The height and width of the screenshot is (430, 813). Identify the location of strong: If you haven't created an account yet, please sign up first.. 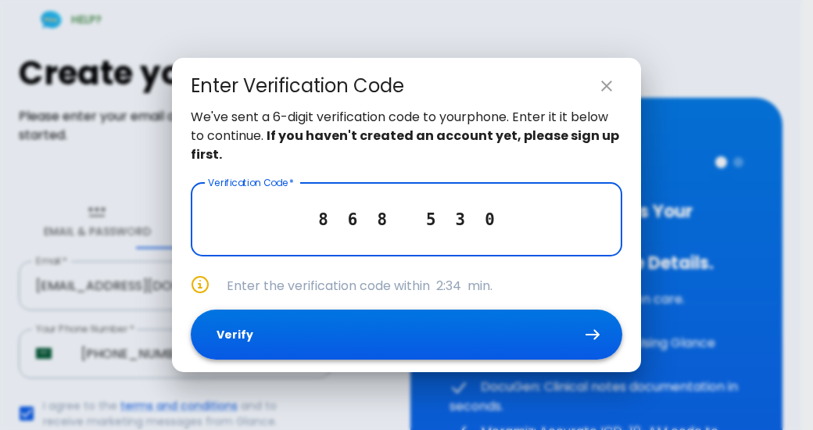
(405, 145).